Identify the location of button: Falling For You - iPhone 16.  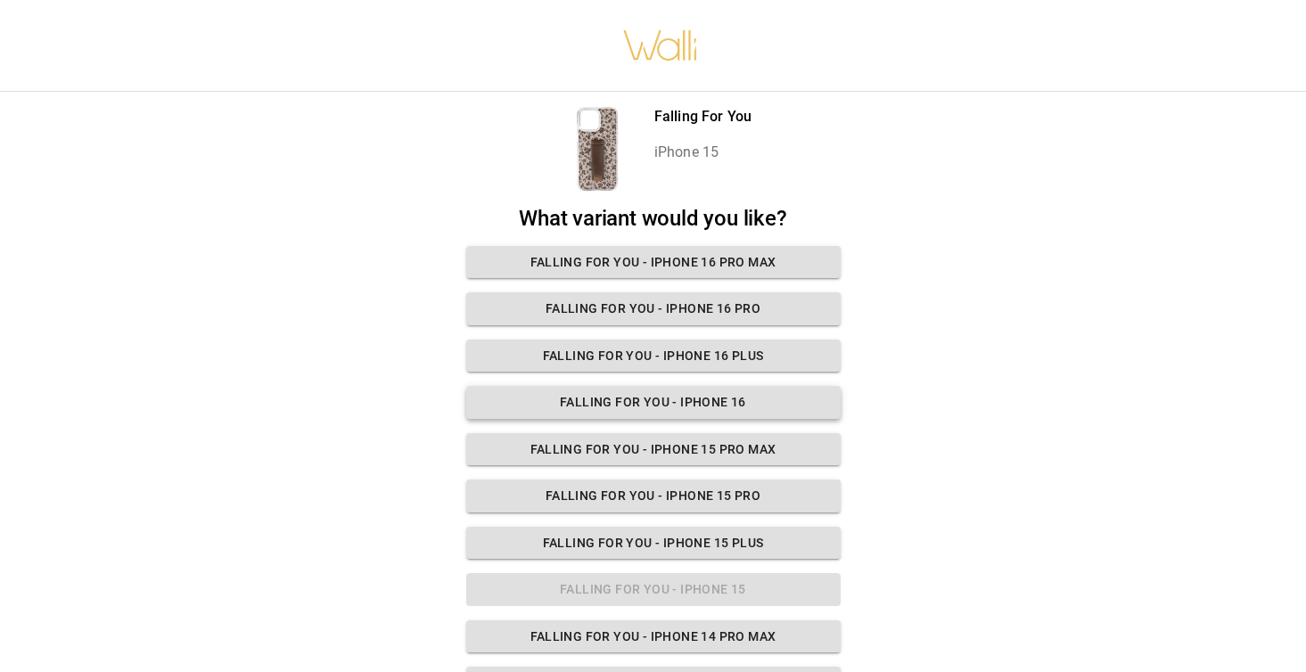
(653, 402).